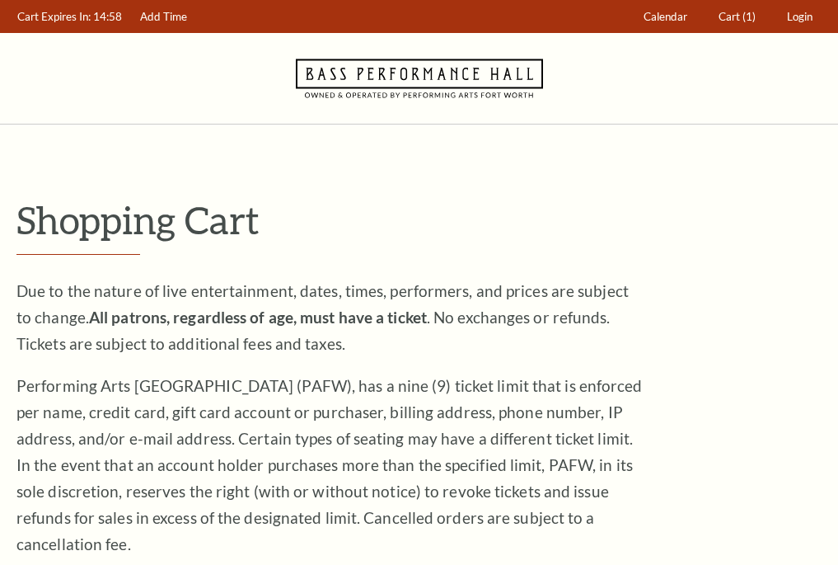  What do you see at coordinates (799, 16) in the screenshot?
I see `span: Login` at bounding box center [799, 16].